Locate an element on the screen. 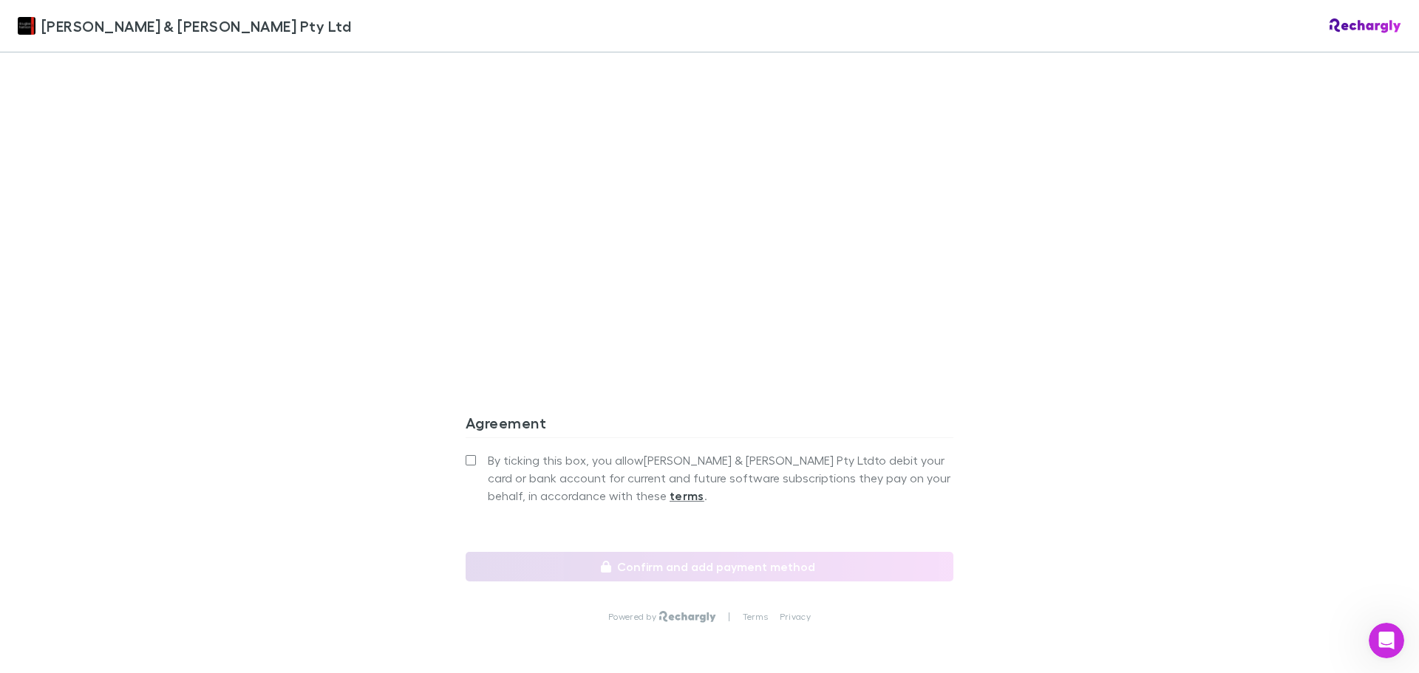  p: Powered by is located at coordinates (633, 617).